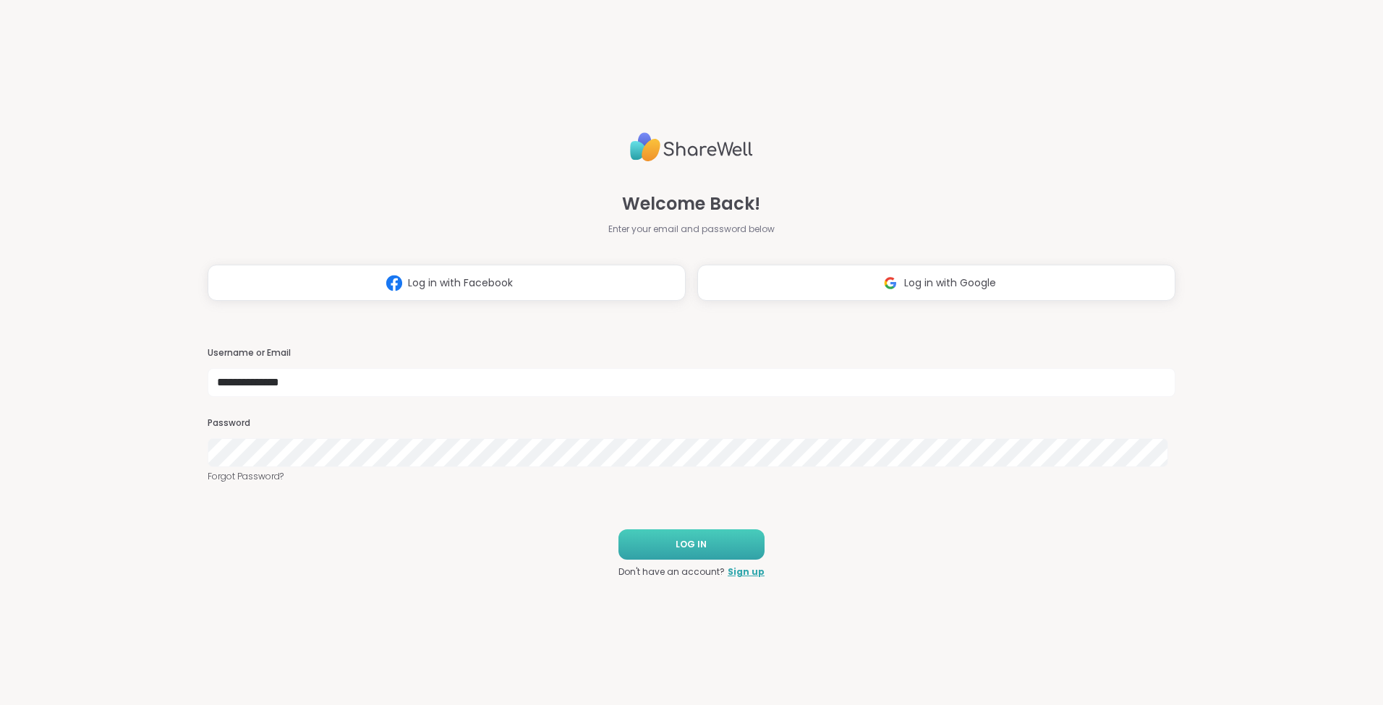 The image size is (1383, 705). Describe the element at coordinates (460, 283) in the screenshot. I see `span: Log in with Facebook` at that location.